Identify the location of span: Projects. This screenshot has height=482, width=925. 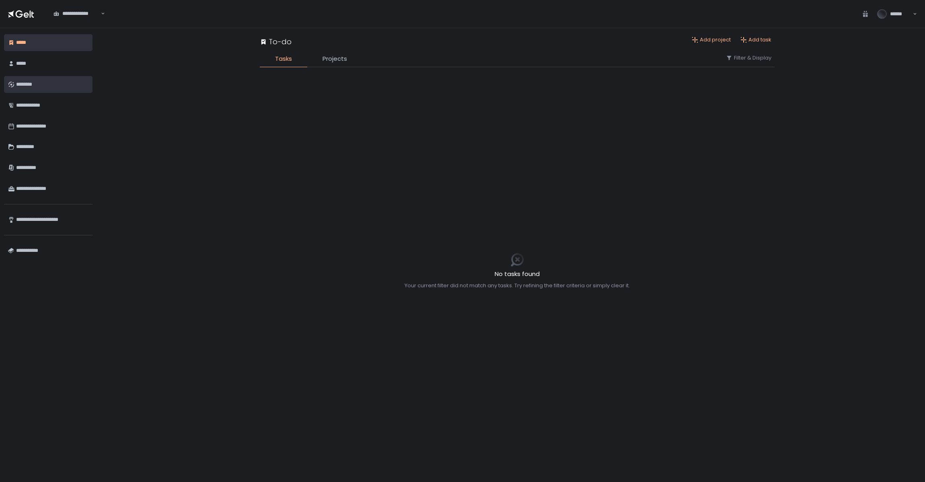
(334, 59).